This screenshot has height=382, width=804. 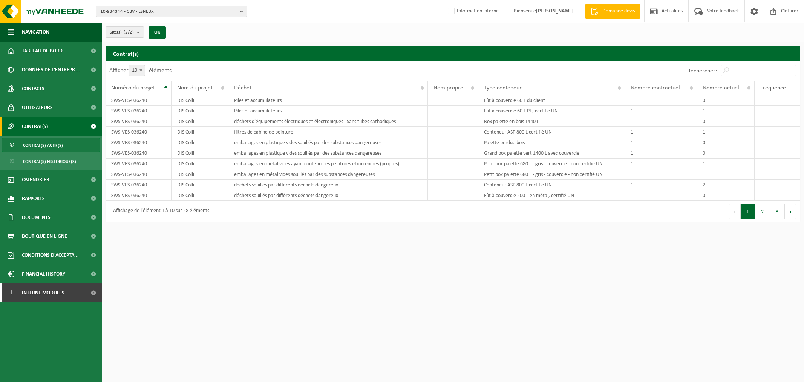 What do you see at coordinates (735, 211) in the screenshot?
I see `button: Previous` at bounding box center [735, 211].